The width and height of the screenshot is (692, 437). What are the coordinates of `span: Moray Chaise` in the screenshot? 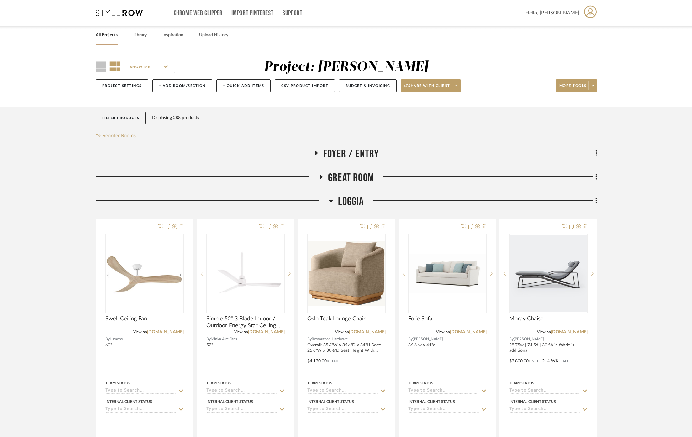 It's located at (526, 319).